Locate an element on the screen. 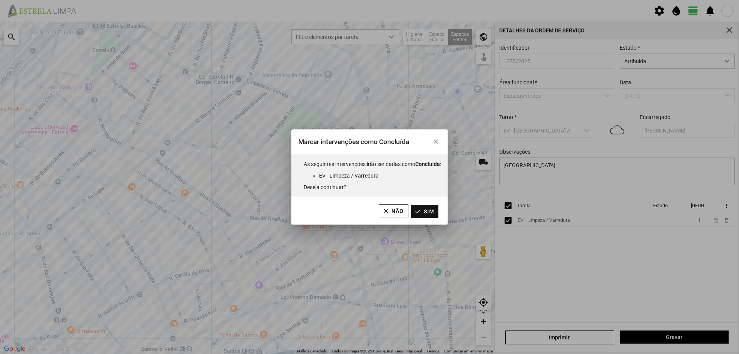 This screenshot has width=739, height=354. span: Marcar intervenções como Concluída is located at coordinates (354, 142).